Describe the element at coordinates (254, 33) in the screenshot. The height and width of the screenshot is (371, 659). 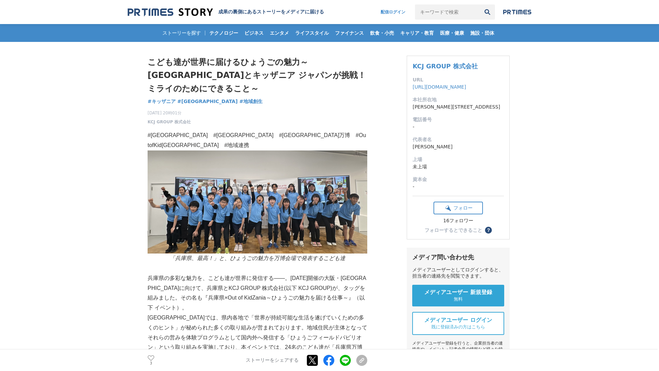
I see `a: ビジネス` at that location.